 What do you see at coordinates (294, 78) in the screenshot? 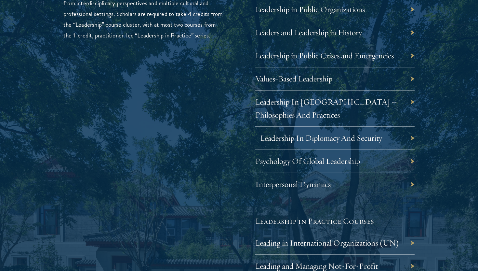
I see `a: Values-Based Leadership` at bounding box center [294, 78].